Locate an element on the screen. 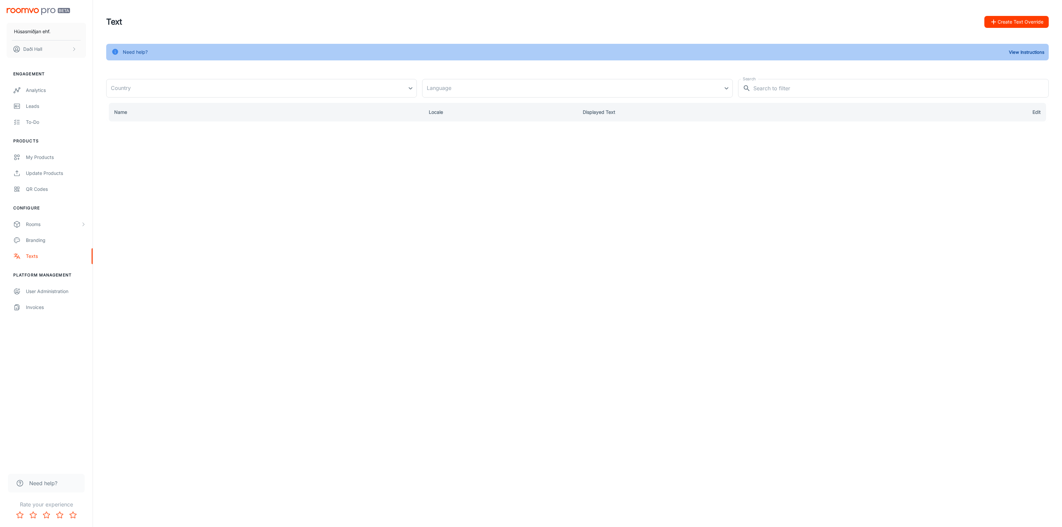 This screenshot has height=527, width=1062. label: Search is located at coordinates (749, 79).